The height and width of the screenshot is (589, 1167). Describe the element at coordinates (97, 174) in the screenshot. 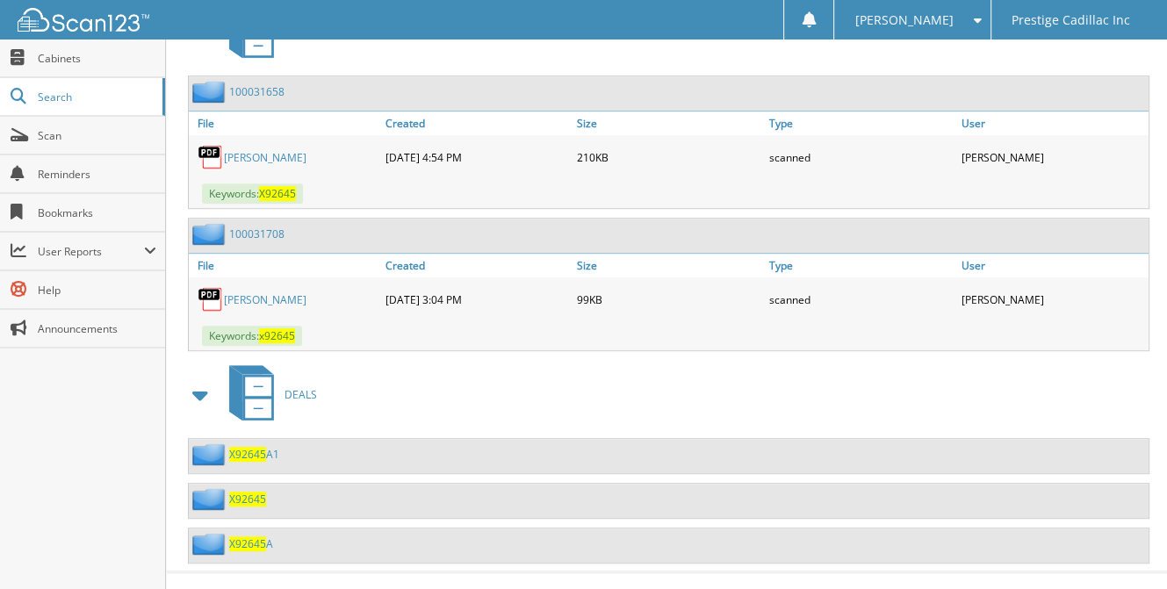

I see `span: Reminders` at that location.